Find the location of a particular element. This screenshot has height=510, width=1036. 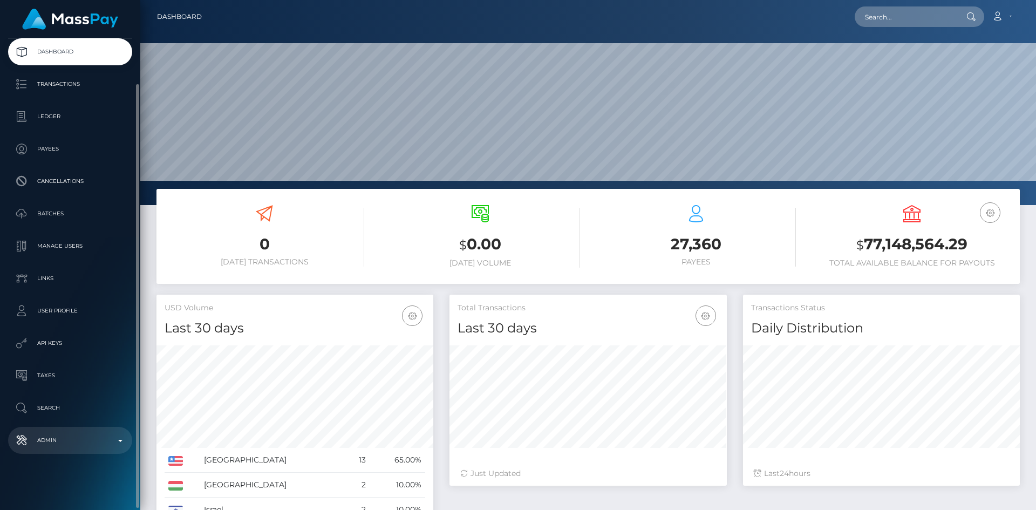

a: Admin is located at coordinates (70, 440).